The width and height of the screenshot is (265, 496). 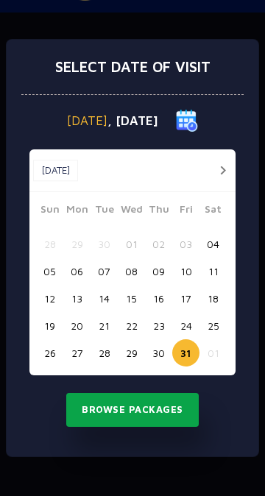 What do you see at coordinates (104, 211) in the screenshot?
I see `span: Tue` at bounding box center [104, 211].